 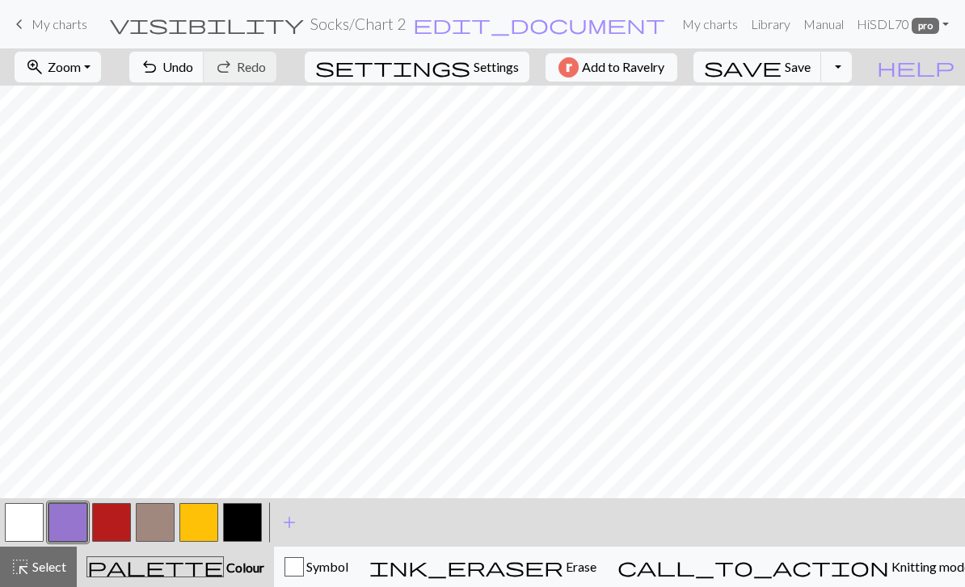 I want to click on button: Zoom, so click(x=57, y=67).